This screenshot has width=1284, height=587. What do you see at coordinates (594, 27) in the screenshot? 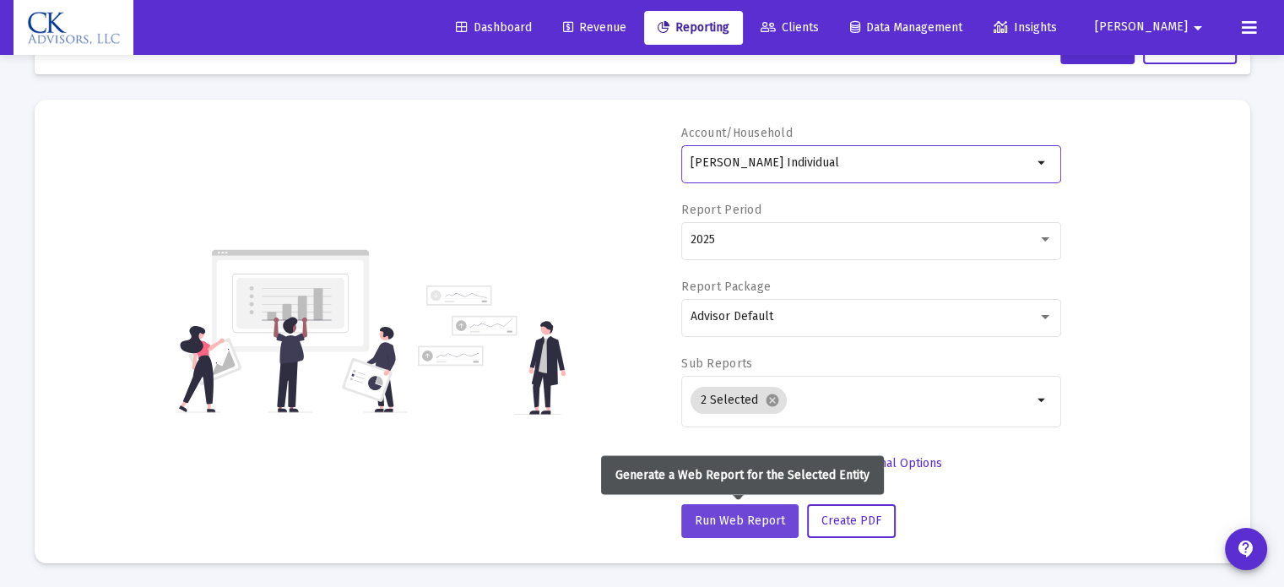
I see `span: Revenue` at bounding box center [594, 27].